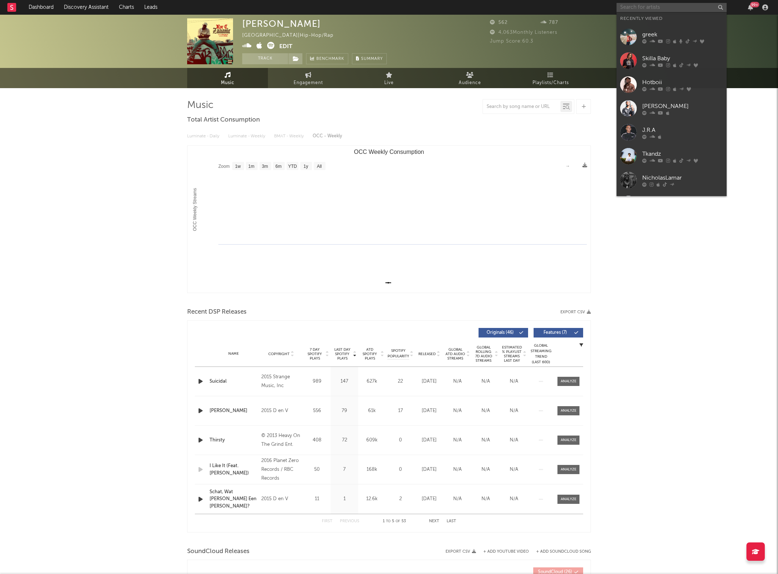 The image size is (778, 574). I want to click on span: Jump Score: 60.3, so click(512, 41).